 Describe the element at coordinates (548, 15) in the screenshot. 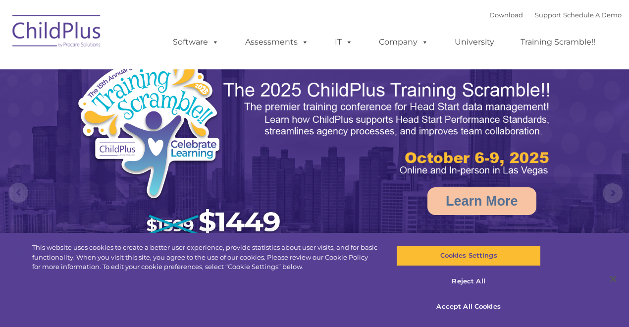

I see `a: Support` at that location.